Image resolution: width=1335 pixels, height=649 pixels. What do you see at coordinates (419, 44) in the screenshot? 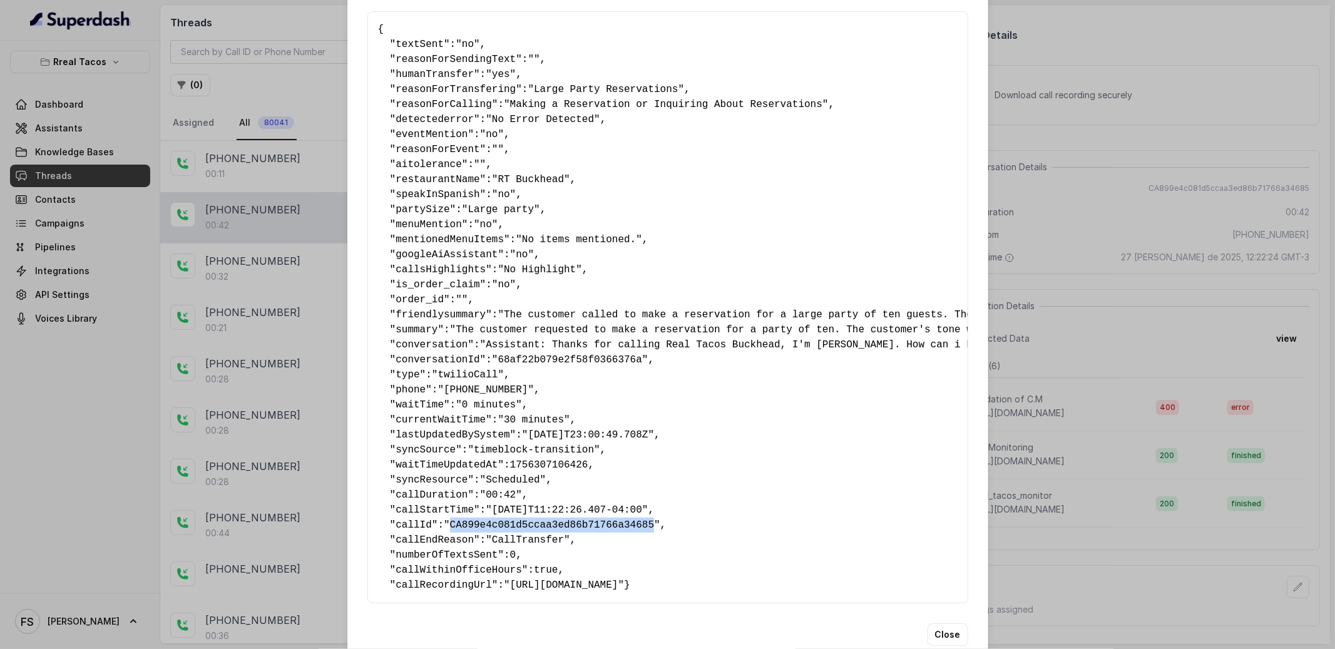
I see `span: textSent` at bounding box center [419, 44].